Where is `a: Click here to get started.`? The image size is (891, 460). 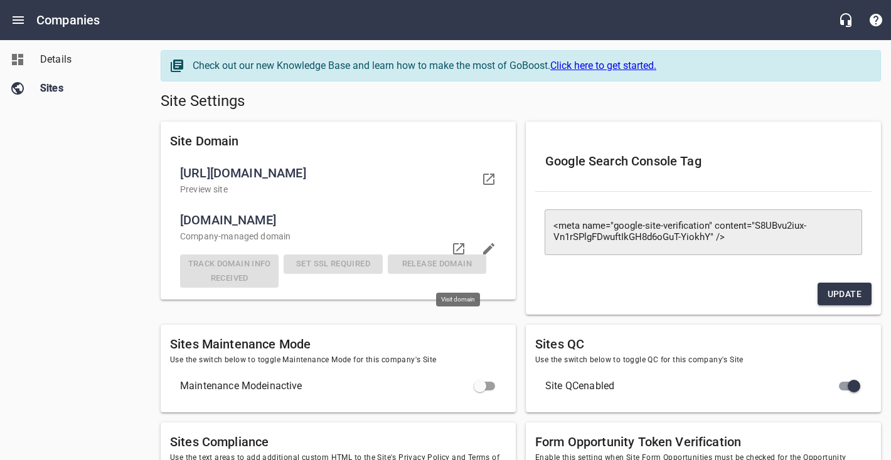
a: Click here to get started. is located at coordinates (603, 65).